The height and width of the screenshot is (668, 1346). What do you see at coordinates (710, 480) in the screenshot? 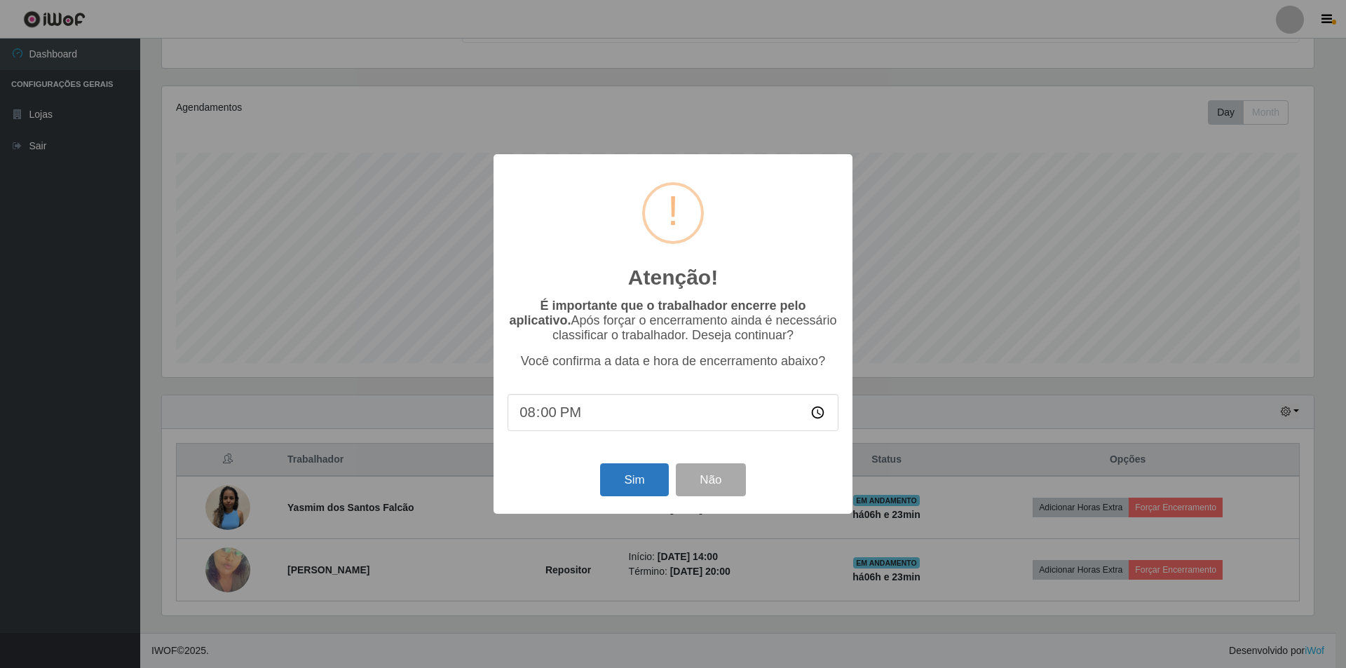
I see `button: Não` at bounding box center [710, 480].